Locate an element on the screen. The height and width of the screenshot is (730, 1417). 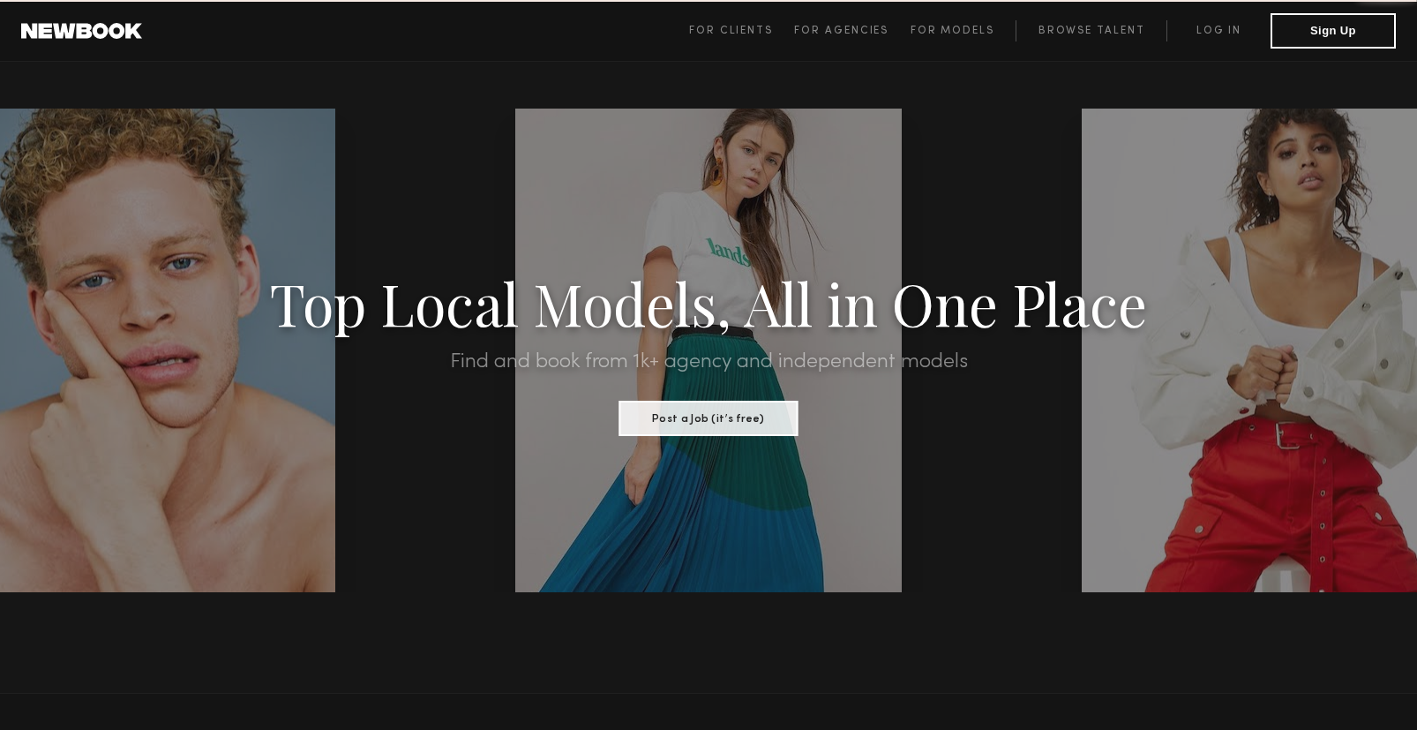
h2: Find and book from 1k+ agency and independent models is located at coordinates (708, 362).